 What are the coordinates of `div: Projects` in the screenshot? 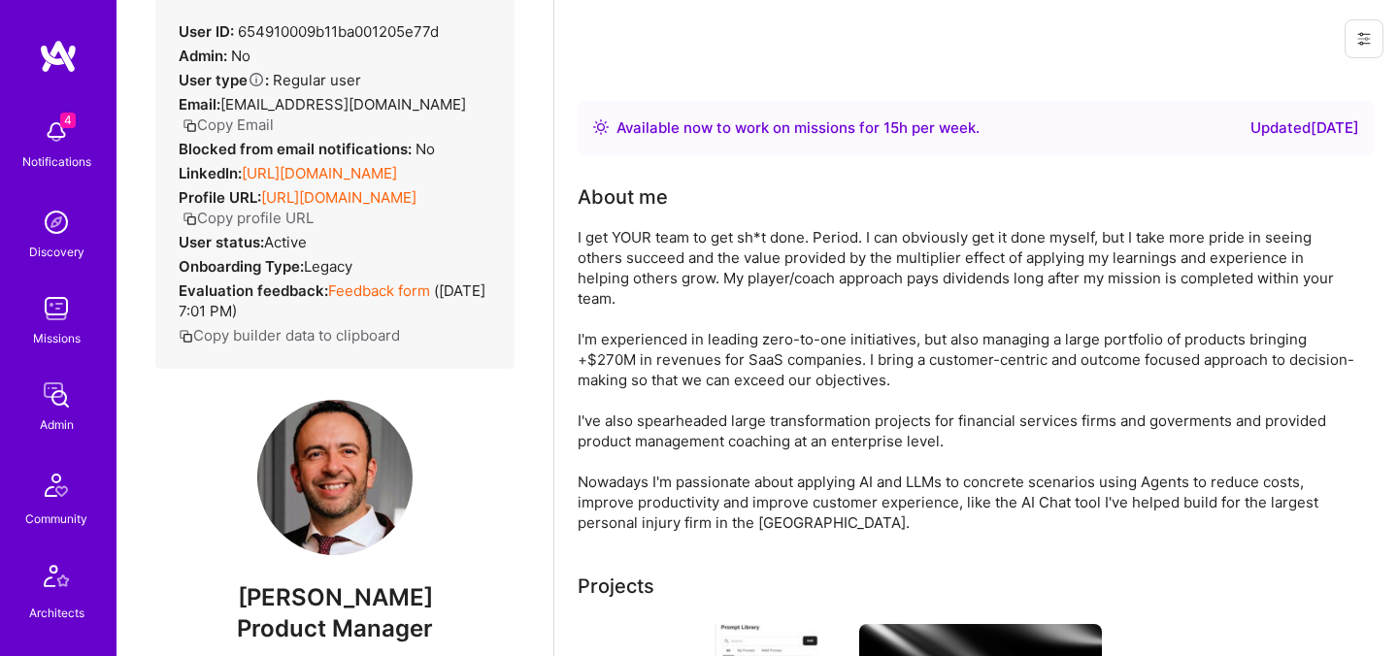 It's located at (615, 586).